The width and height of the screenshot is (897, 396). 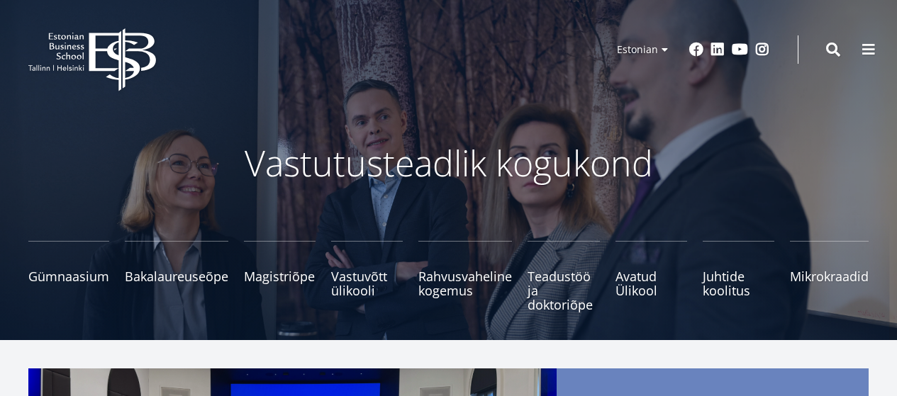 What do you see at coordinates (563, 277) in the screenshot?
I see `a: Teadustöö ja doktoriõpe` at bounding box center [563, 277].